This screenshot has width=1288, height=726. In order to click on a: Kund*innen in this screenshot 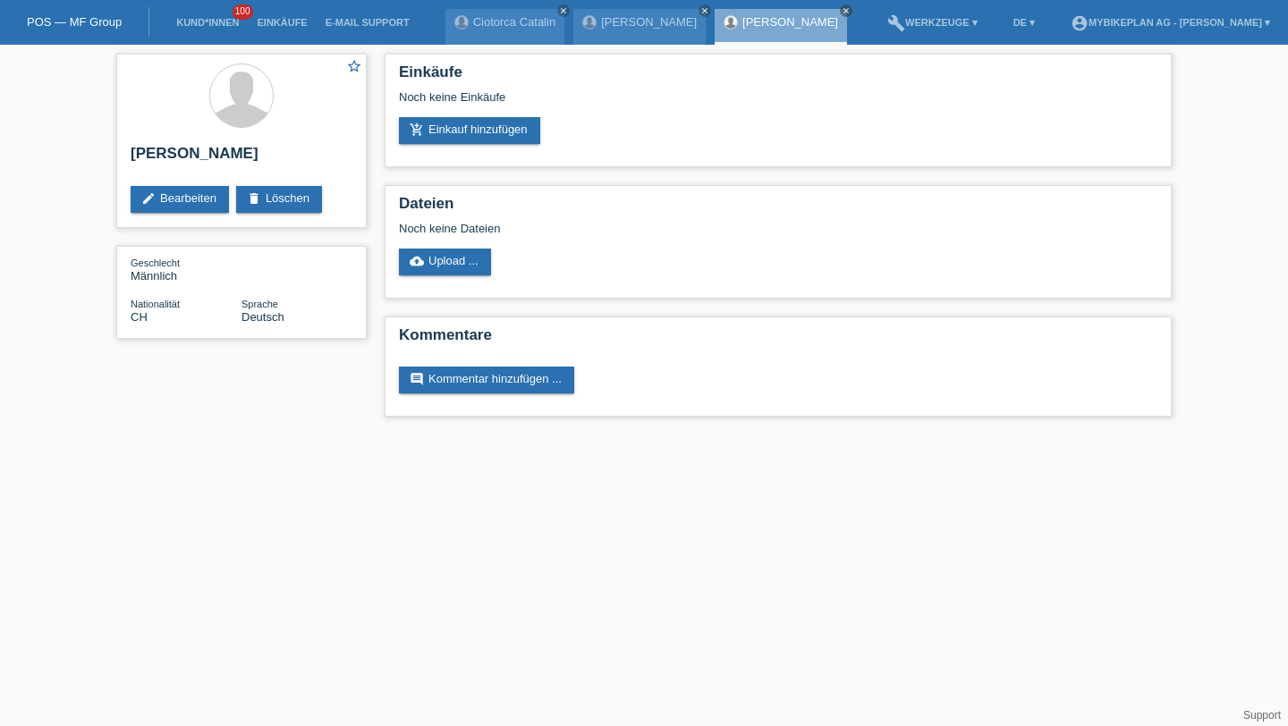, I will do `click(207, 22)`.